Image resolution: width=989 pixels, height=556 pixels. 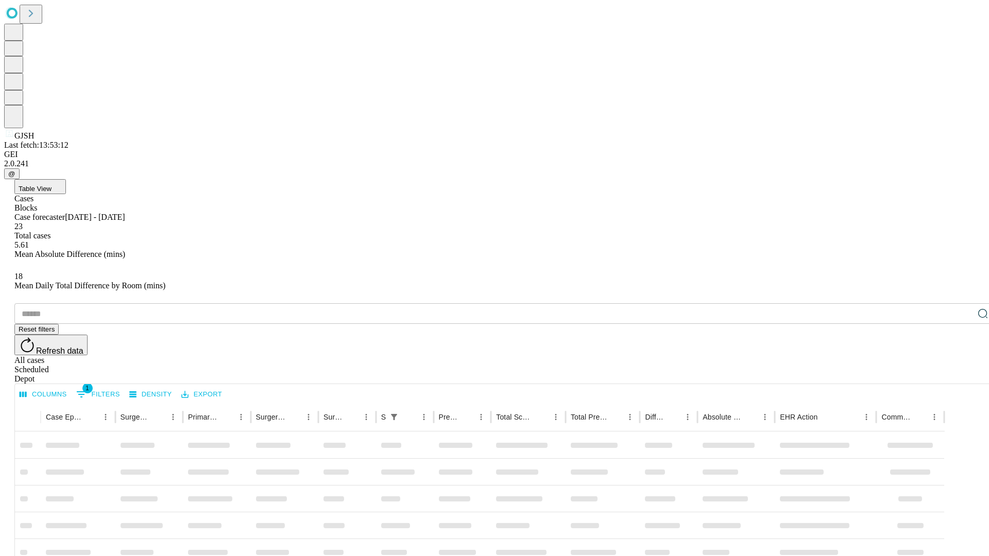 What do you see at coordinates (589, 417) in the screenshot?
I see `div: Total Predicted Duration` at bounding box center [589, 417].